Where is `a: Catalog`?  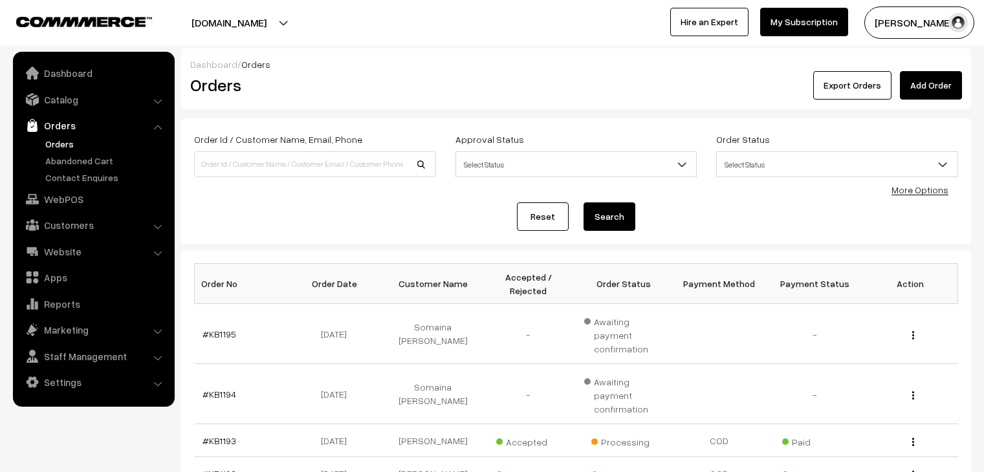 a: Catalog is located at coordinates (93, 100).